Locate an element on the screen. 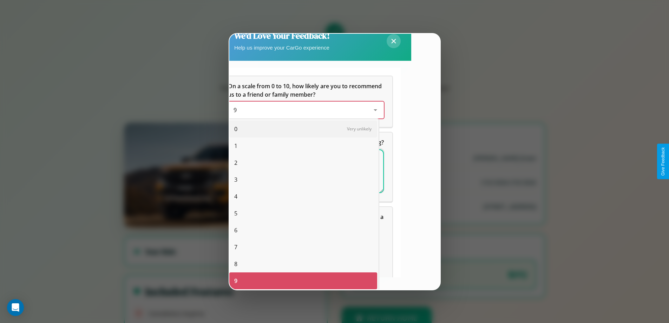  div: 2 is located at coordinates (303, 163).